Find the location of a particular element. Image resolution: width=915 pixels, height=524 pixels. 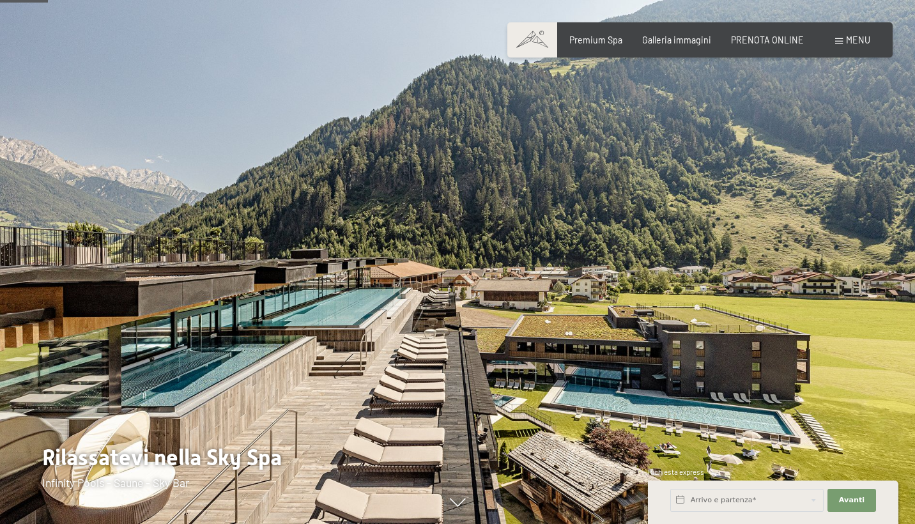

a: Premium Spa is located at coordinates (595, 40).